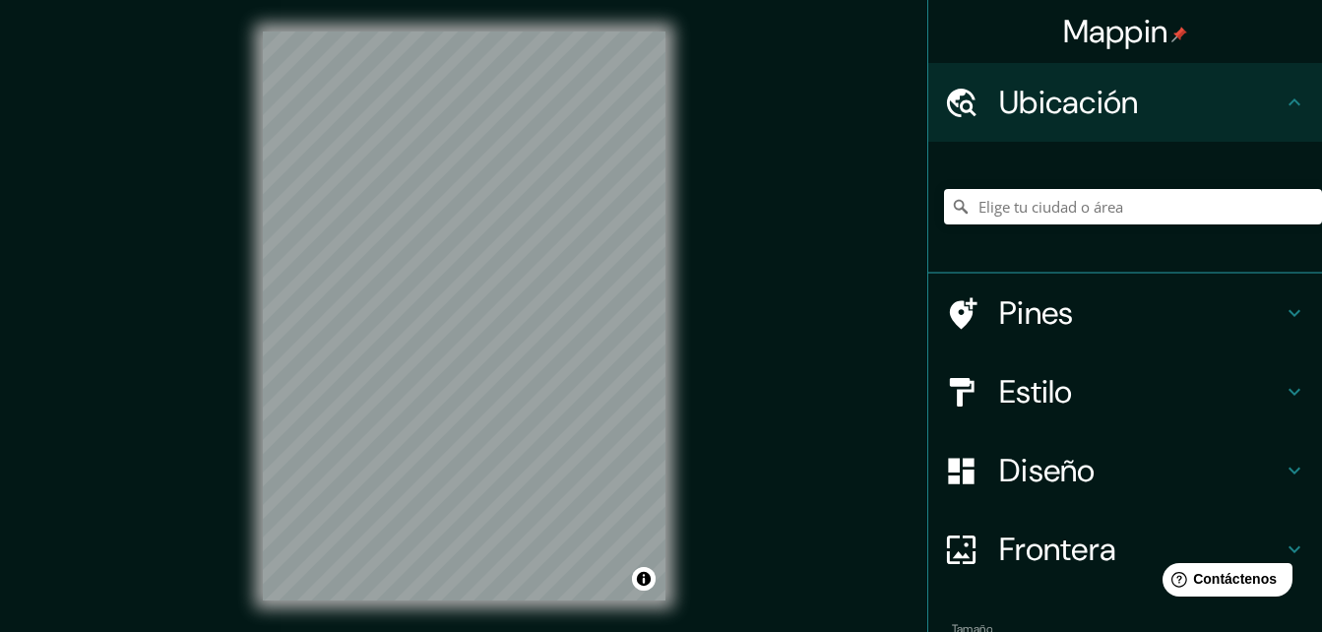 The height and width of the screenshot is (632, 1322). Describe the element at coordinates (1180, 34) in the screenshot. I see `img: pin-icon.png` at that location.